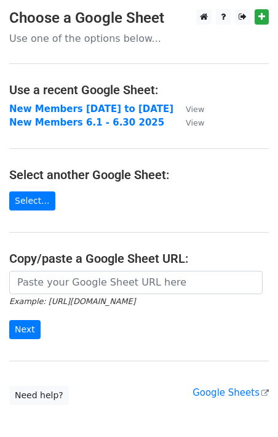 The image size is (278, 437). What do you see at coordinates (39, 395) in the screenshot?
I see `a: Need help?` at bounding box center [39, 395].